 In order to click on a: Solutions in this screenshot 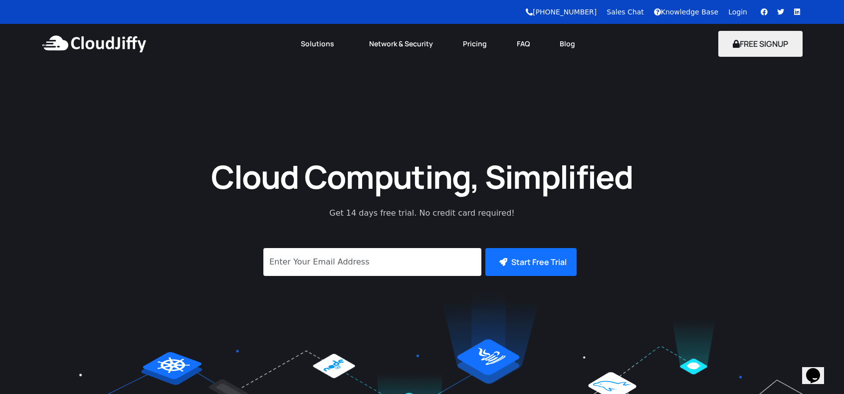, I will do `click(320, 44)`.